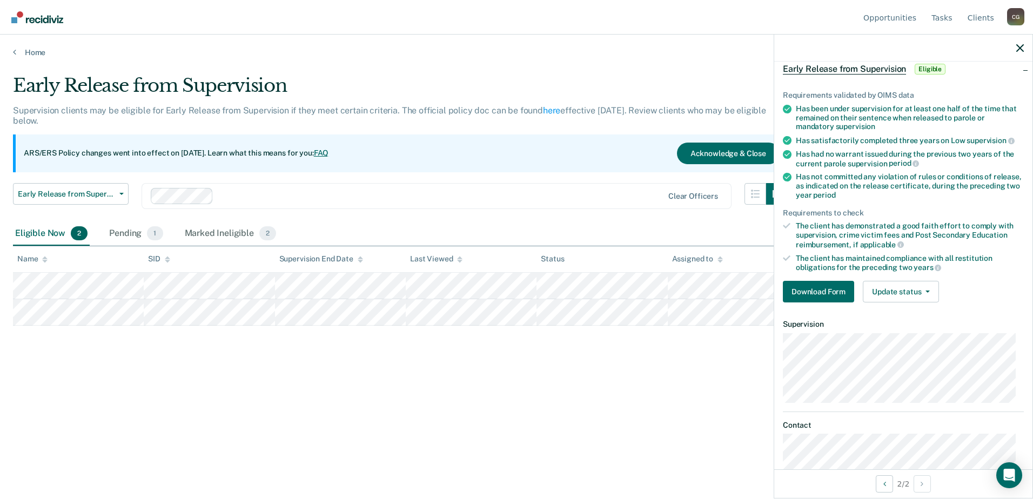 This screenshot has height=499, width=1033. I want to click on a: Navigate to form link, so click(821, 292).